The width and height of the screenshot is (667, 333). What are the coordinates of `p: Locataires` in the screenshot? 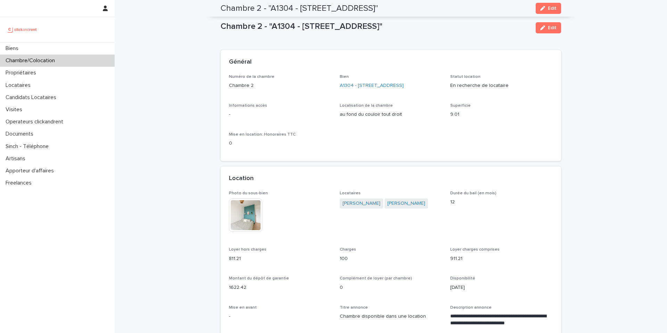 It's located at (19, 85).